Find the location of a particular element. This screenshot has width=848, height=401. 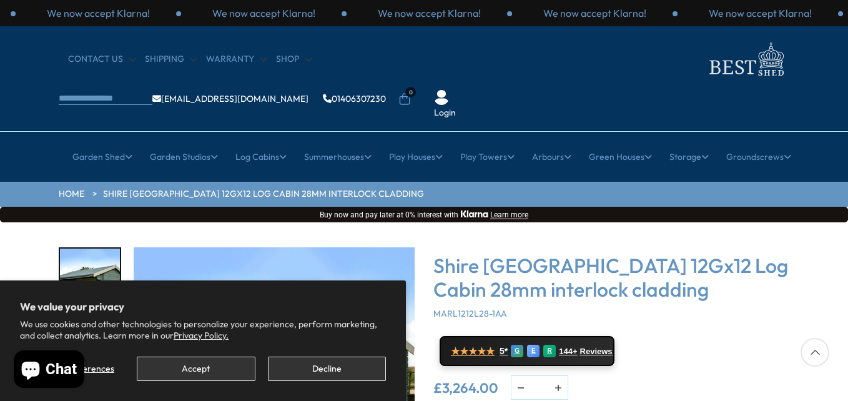

ins: £3,264.00 is located at coordinates (466, 388).